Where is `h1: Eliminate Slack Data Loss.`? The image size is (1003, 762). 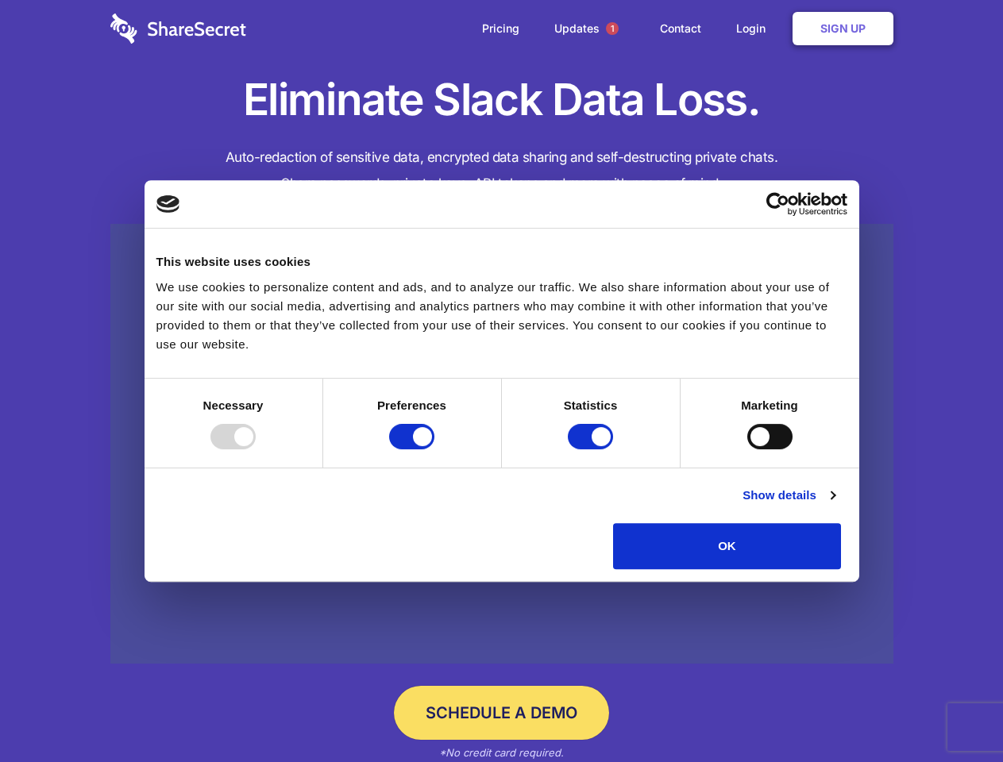 h1: Eliminate Slack Data Loss. is located at coordinates (502, 100).